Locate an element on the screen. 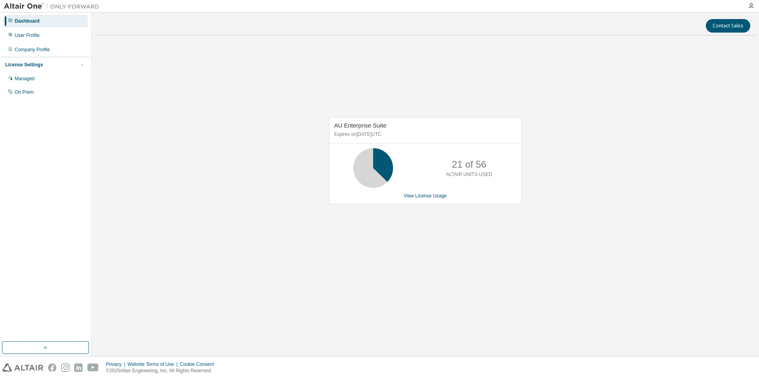 This screenshot has height=379, width=759. p: ALTAIR UNITS USED is located at coordinates (469, 174).